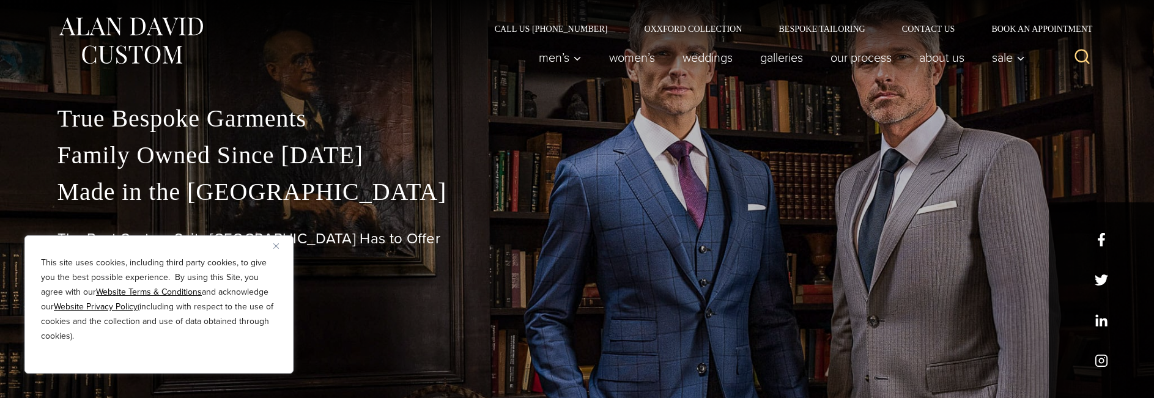  What do you see at coordinates (632, 57) in the screenshot?
I see `a: Women’s` at bounding box center [632, 57].